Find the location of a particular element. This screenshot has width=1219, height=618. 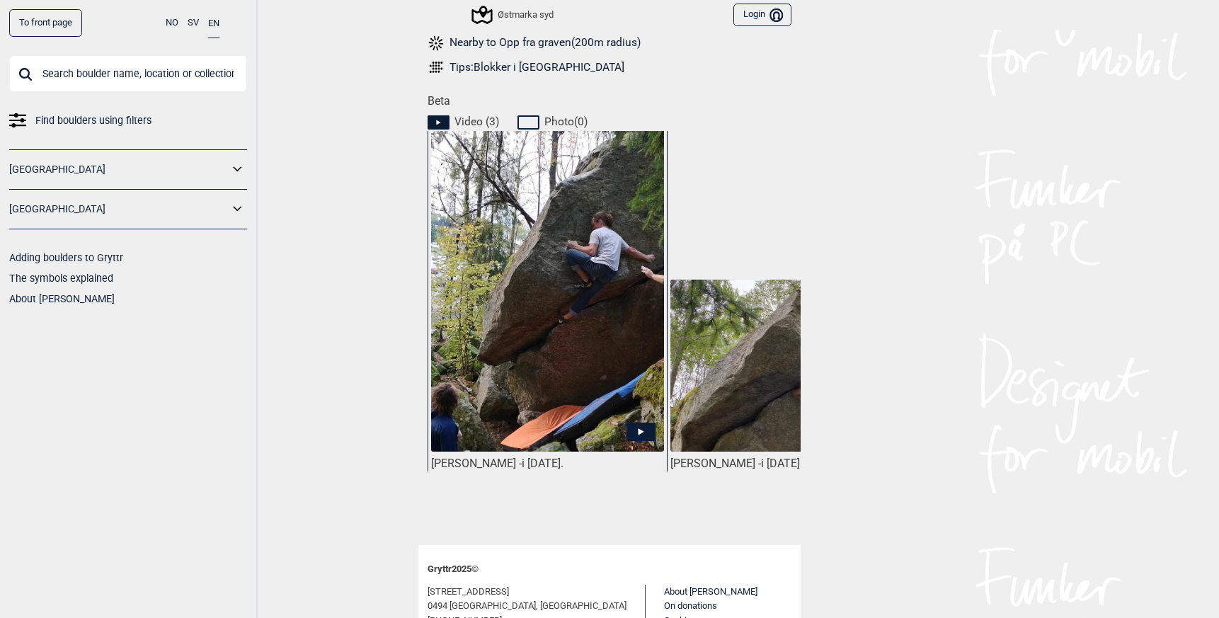

button: EN is located at coordinates (214, 23).